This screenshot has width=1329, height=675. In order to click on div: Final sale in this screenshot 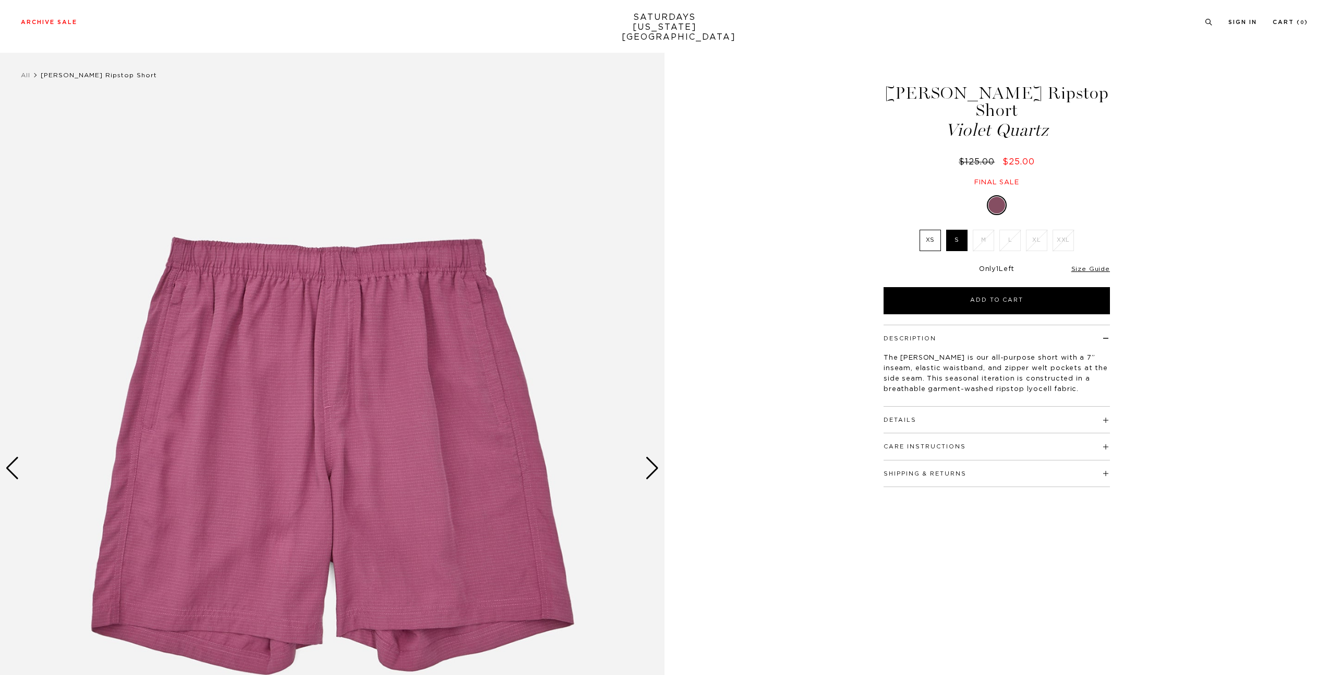, I will do `click(997, 182)`.